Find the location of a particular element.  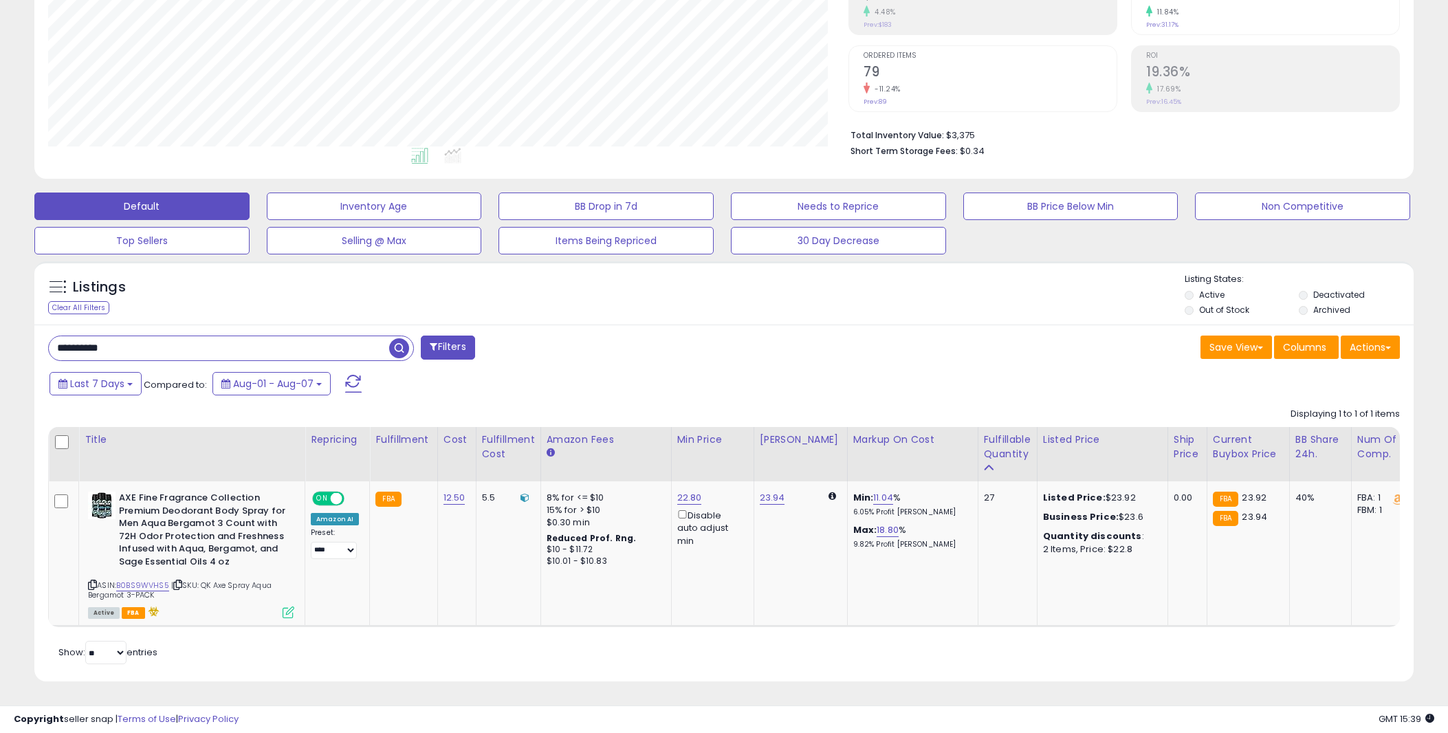

button: Aug-01 - Aug-07 is located at coordinates (272, 384).